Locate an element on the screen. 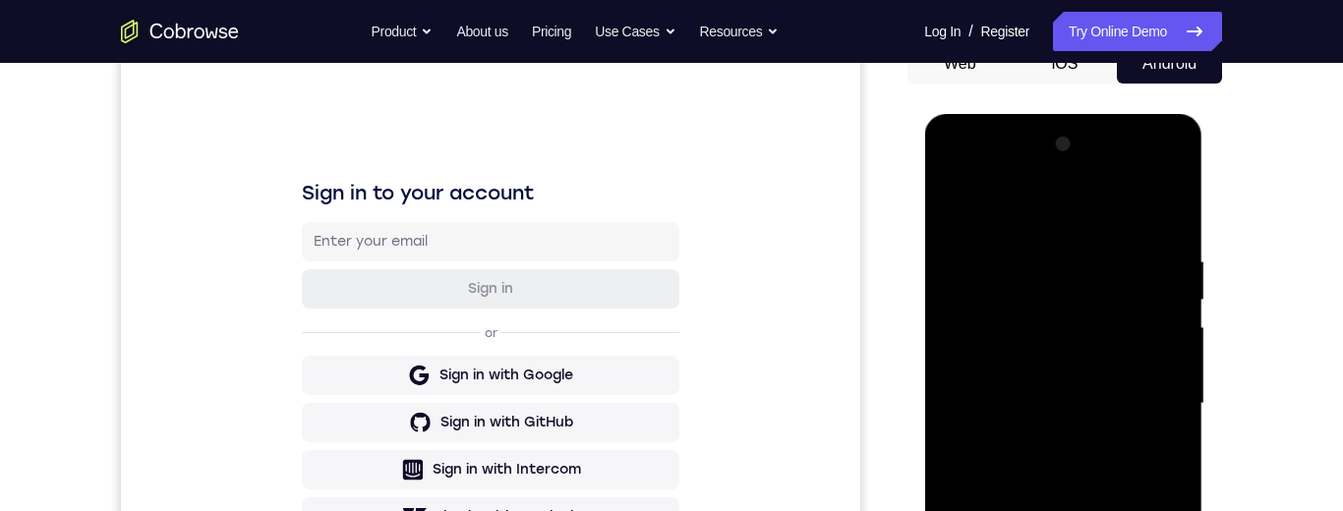 This screenshot has width=1343, height=511. a: Go to the home page is located at coordinates (180, 31).